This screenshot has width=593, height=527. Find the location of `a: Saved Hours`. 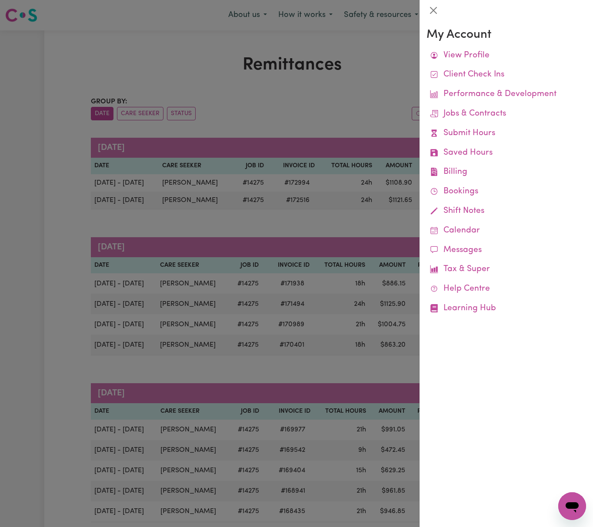

a: Saved Hours is located at coordinates (506, 153).